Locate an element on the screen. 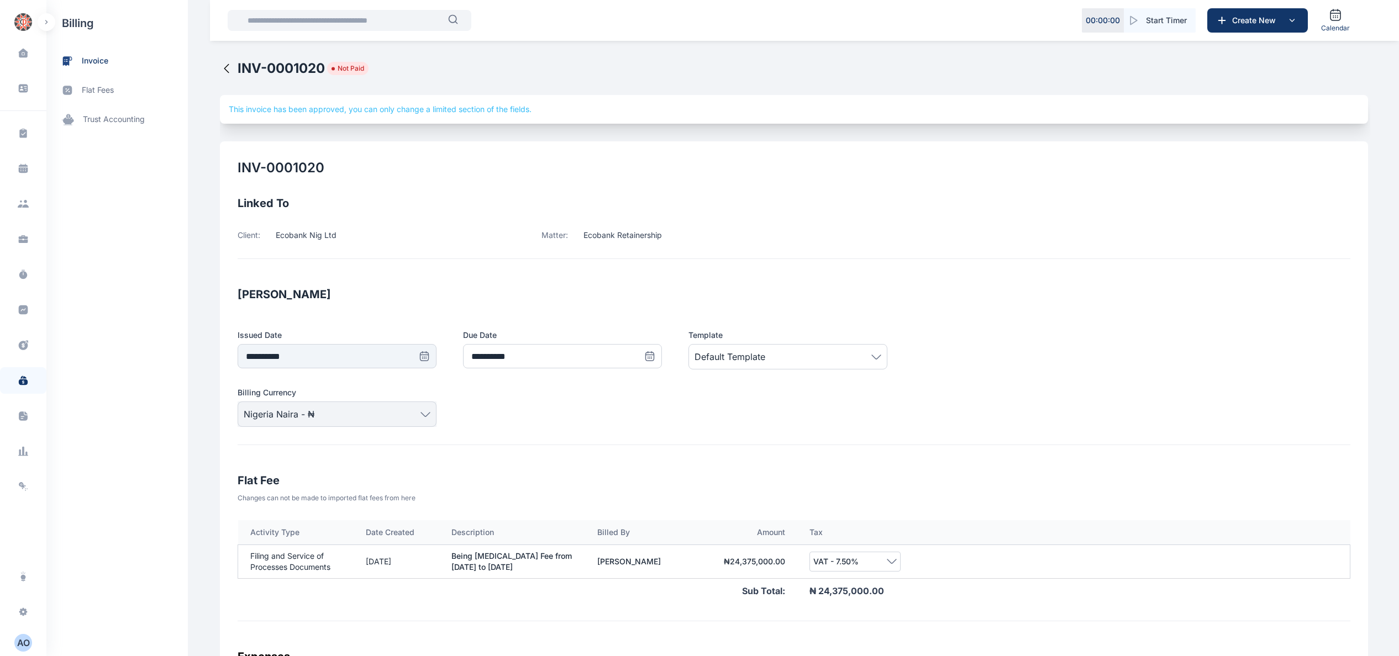  span: Calendar is located at coordinates (1335, 28).